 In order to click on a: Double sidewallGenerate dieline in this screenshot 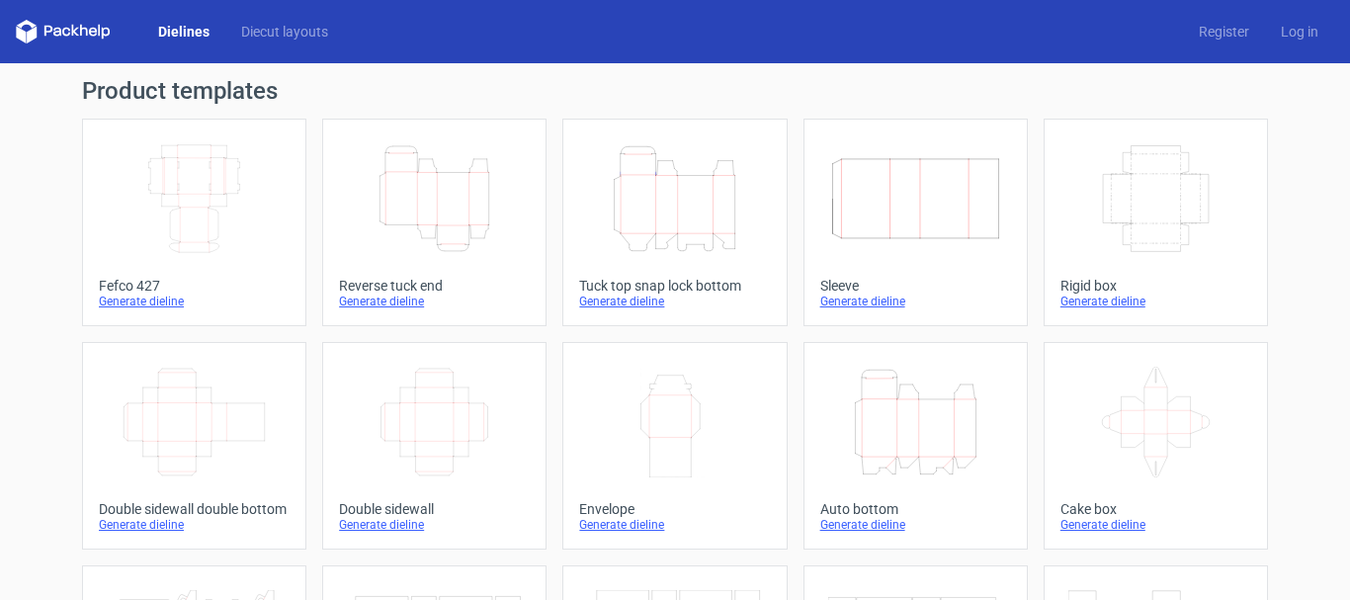, I will do `click(434, 446)`.